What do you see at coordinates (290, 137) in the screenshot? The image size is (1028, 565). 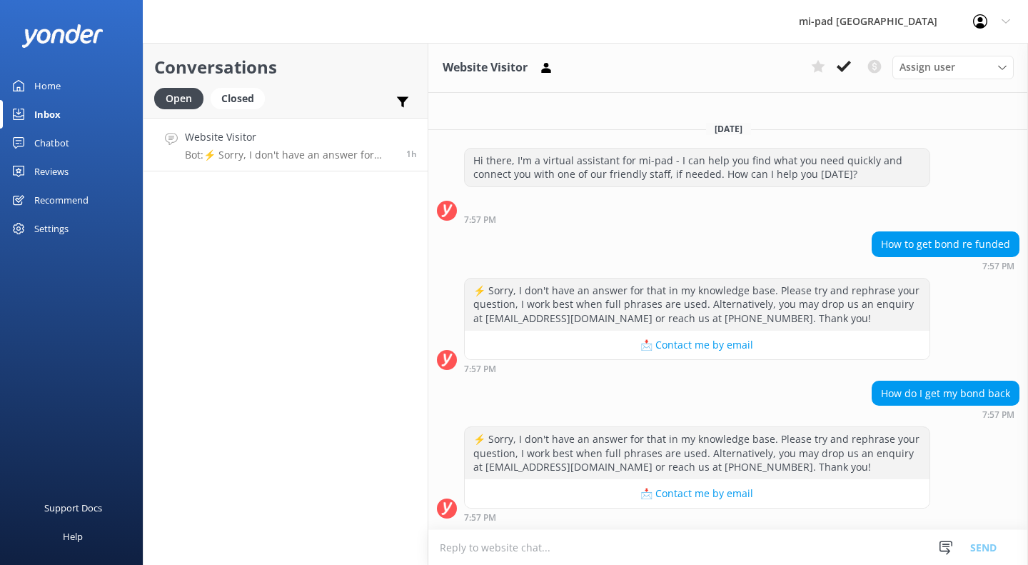 I see `h4: Website Visitor` at bounding box center [290, 137].